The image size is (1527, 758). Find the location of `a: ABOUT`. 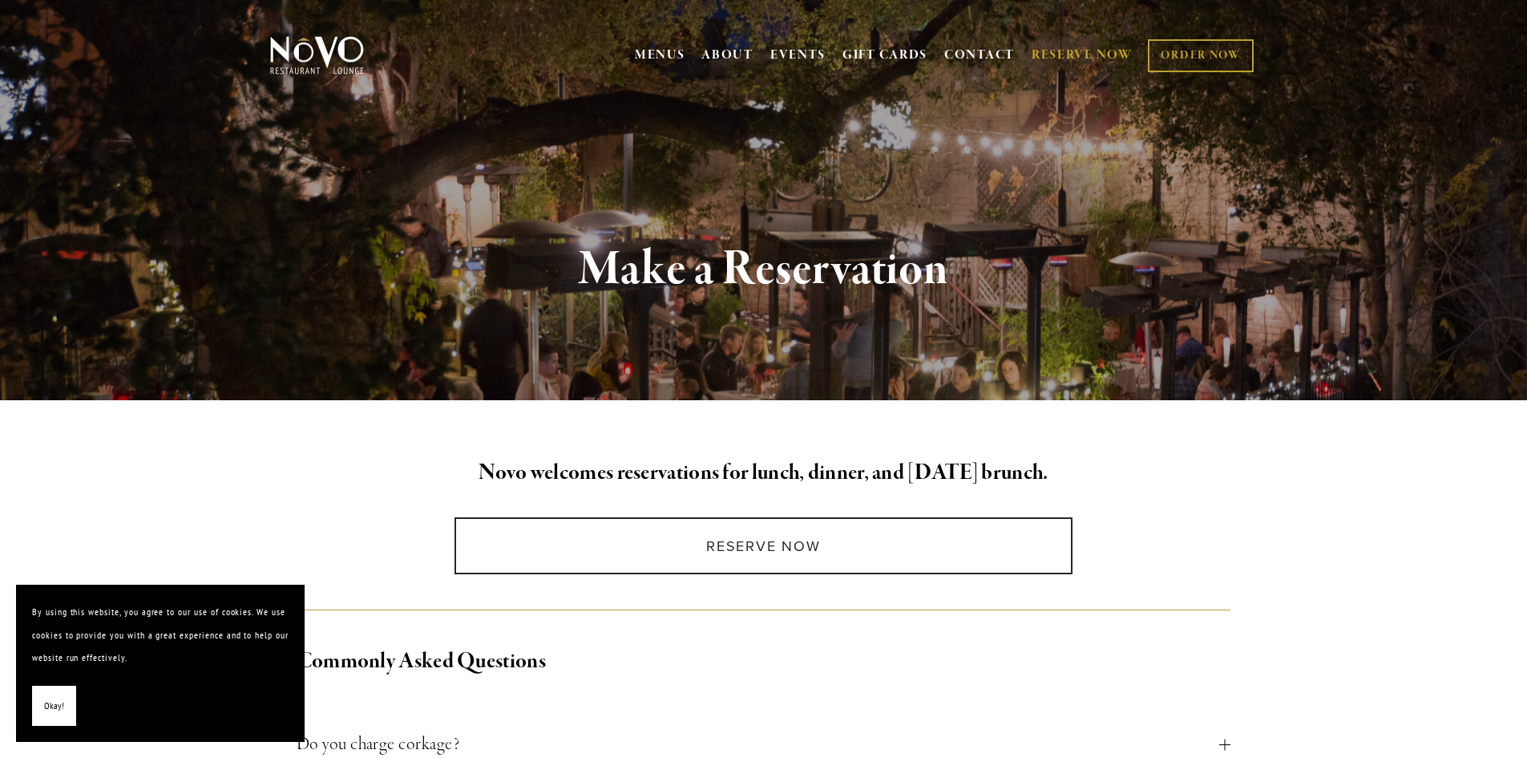

a: ABOUT is located at coordinates (727, 55).